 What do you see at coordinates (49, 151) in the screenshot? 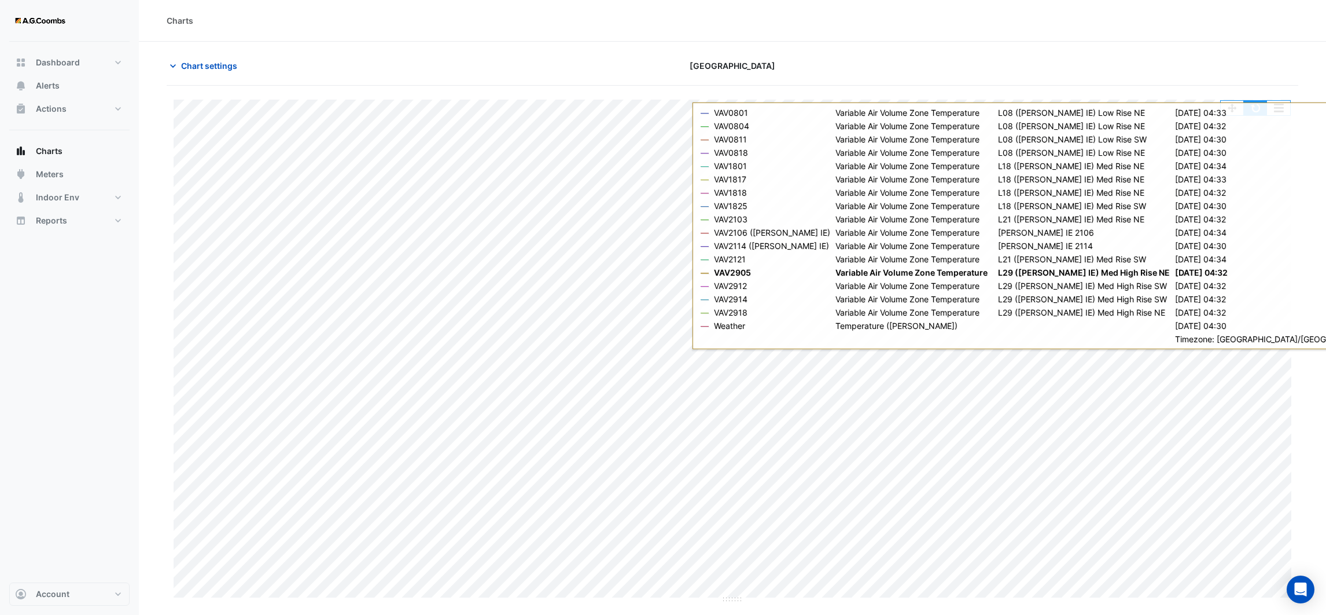
I see `span: Charts` at bounding box center [49, 151].